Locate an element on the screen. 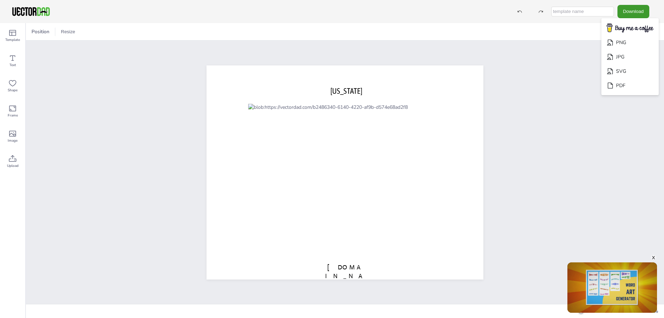 The height and width of the screenshot is (318, 664). span: Position is located at coordinates (40, 31).